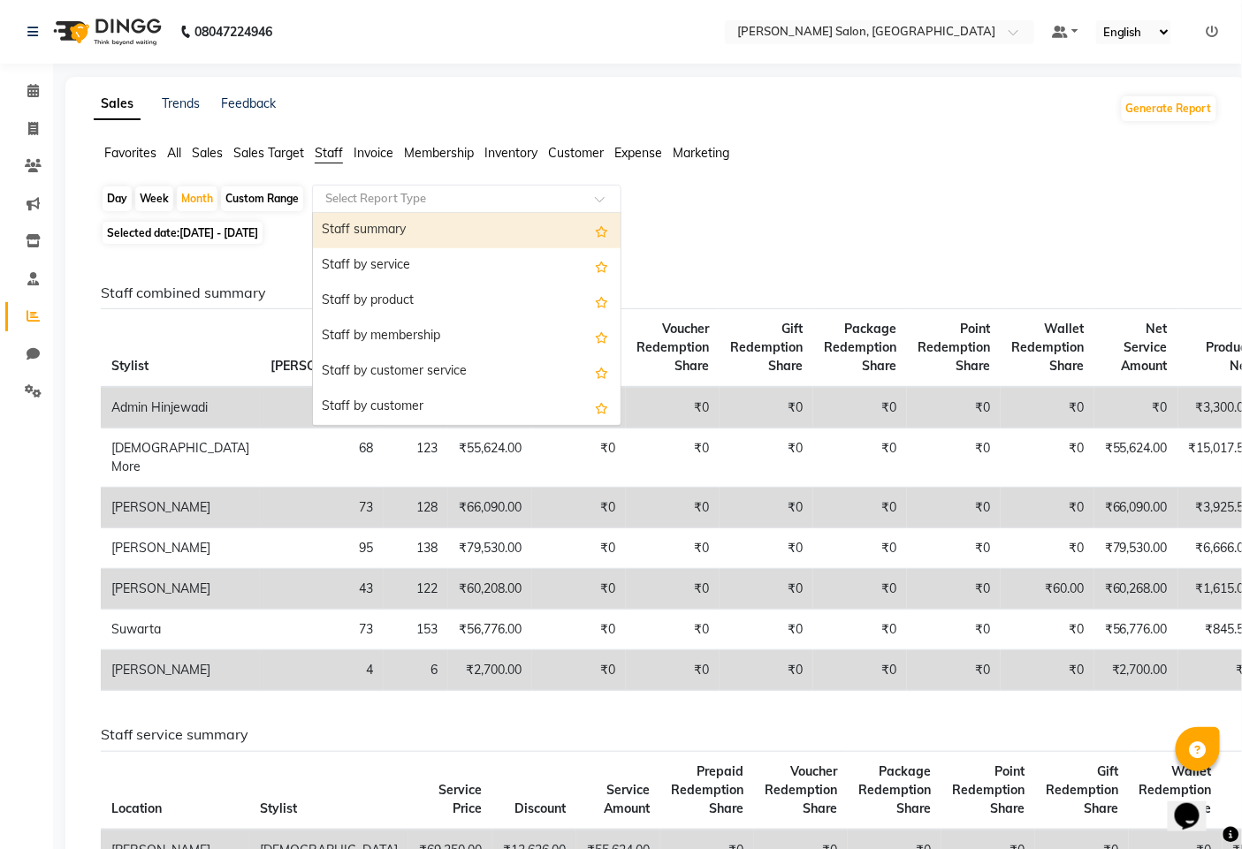  I want to click on td: Admin Hinjewadi, so click(180, 407).